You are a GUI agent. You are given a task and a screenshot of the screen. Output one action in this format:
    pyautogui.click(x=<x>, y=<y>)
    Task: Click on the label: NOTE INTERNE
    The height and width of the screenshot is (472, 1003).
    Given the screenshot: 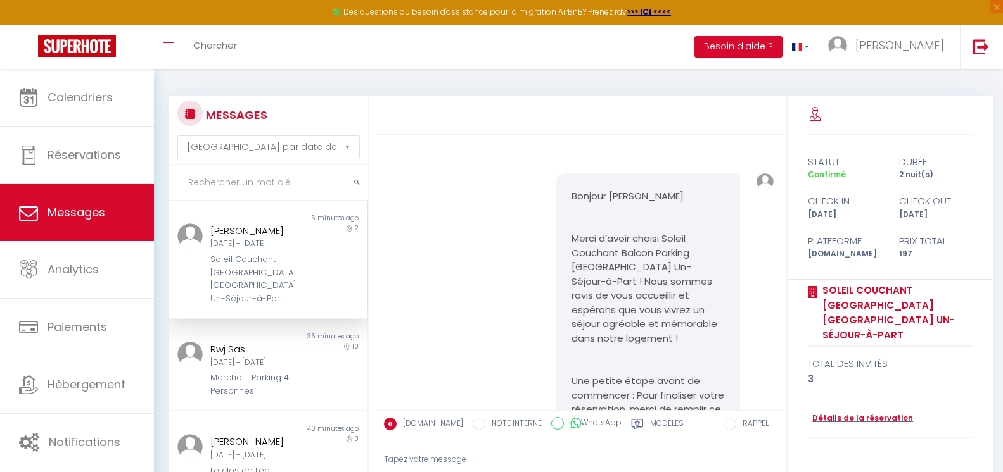 What is the action you would take?
    pyautogui.click(x=513, y=425)
    